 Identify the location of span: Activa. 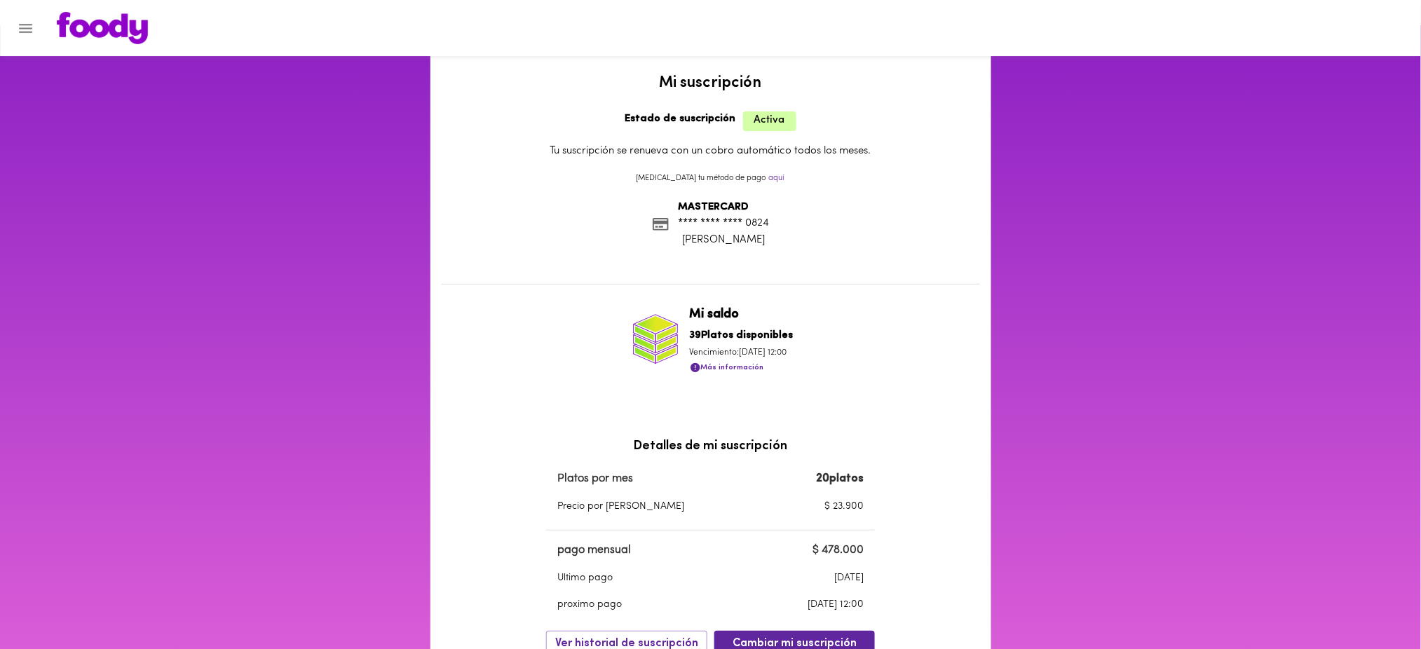
(770, 121).